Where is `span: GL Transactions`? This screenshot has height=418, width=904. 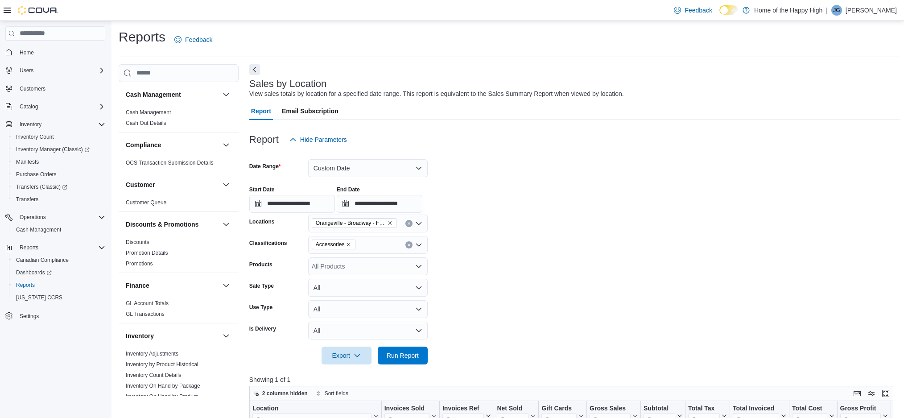
span: GL Transactions is located at coordinates (145, 314).